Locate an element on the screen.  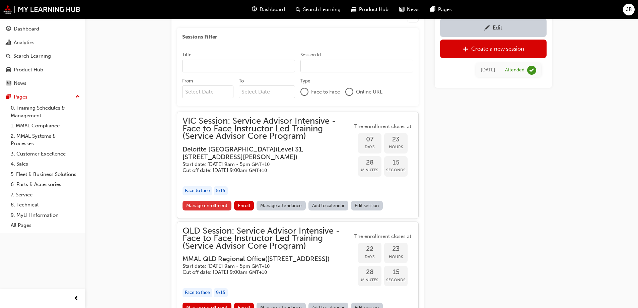
div: Pages is located at coordinates (20, 97).